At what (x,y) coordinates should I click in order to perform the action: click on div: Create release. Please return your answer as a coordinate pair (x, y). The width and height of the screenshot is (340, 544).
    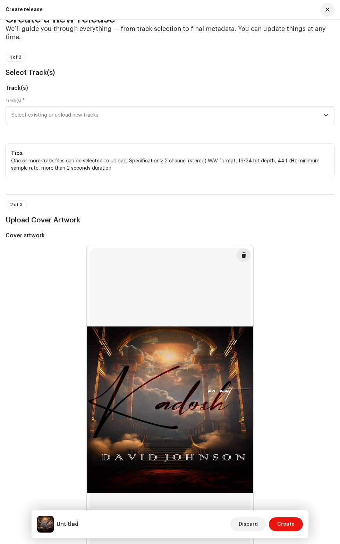
    Looking at the image, I should click on (24, 10).